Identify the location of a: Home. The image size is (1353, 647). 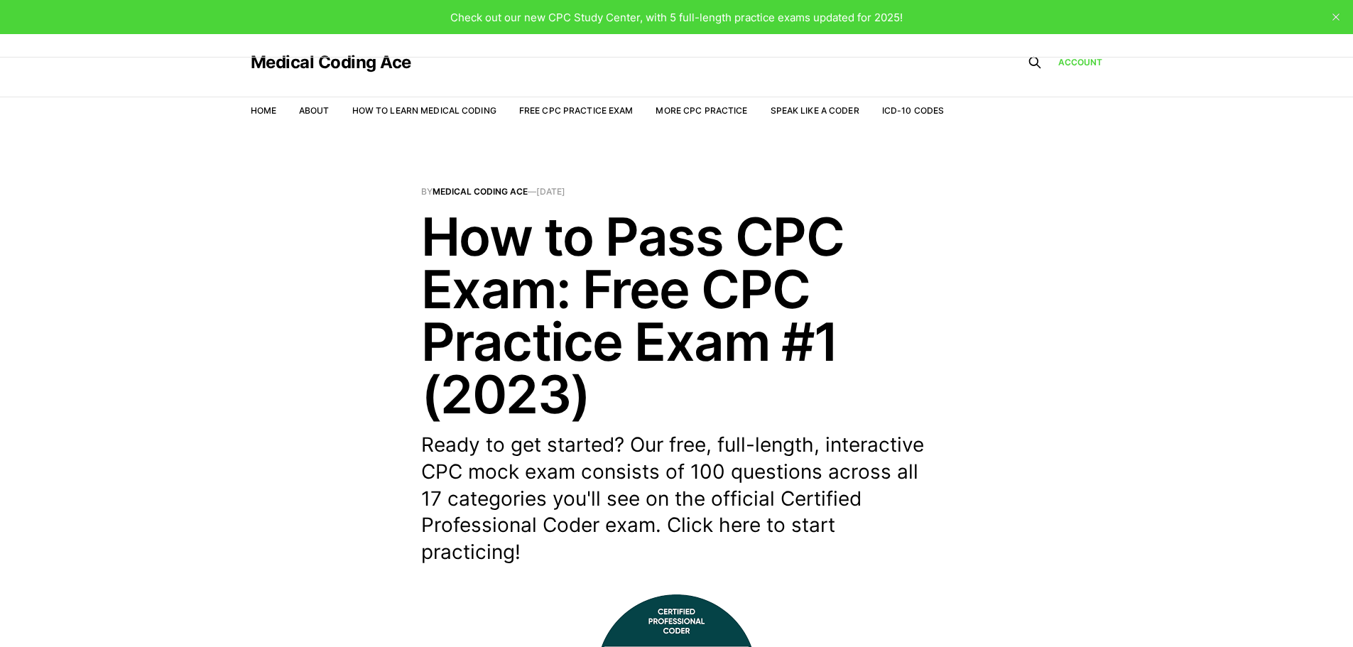
(263, 110).